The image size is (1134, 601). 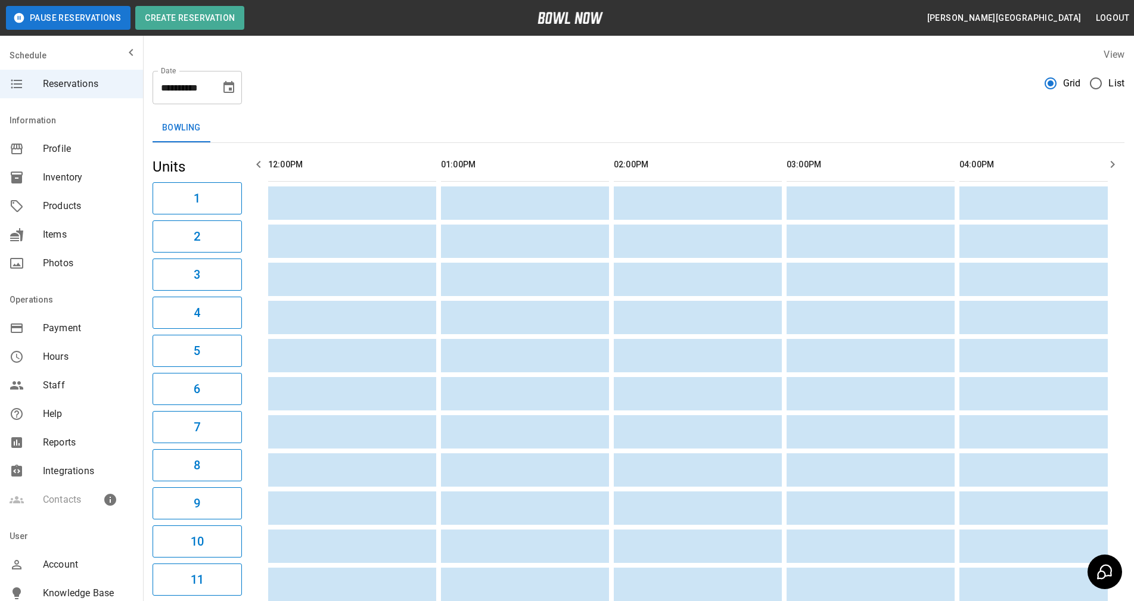 I want to click on h6: 8, so click(x=197, y=465).